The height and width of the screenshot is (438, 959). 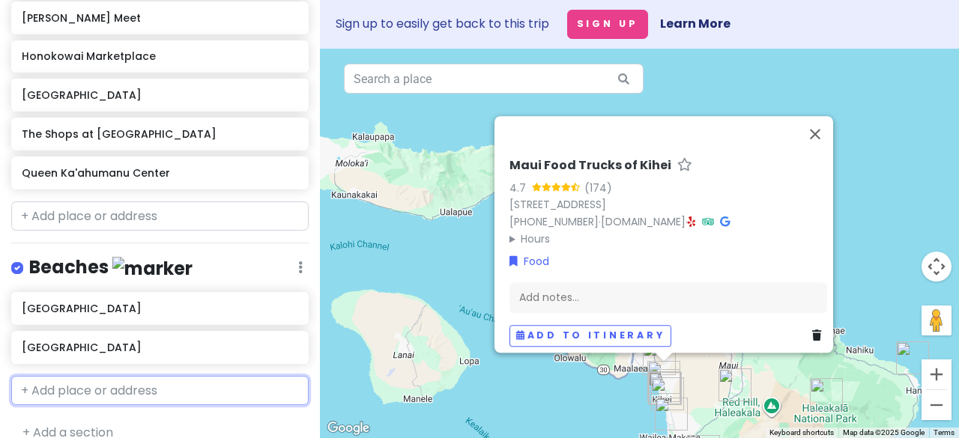 What do you see at coordinates (521, 188) in the screenshot?
I see `div: 4.7` at bounding box center [521, 188].